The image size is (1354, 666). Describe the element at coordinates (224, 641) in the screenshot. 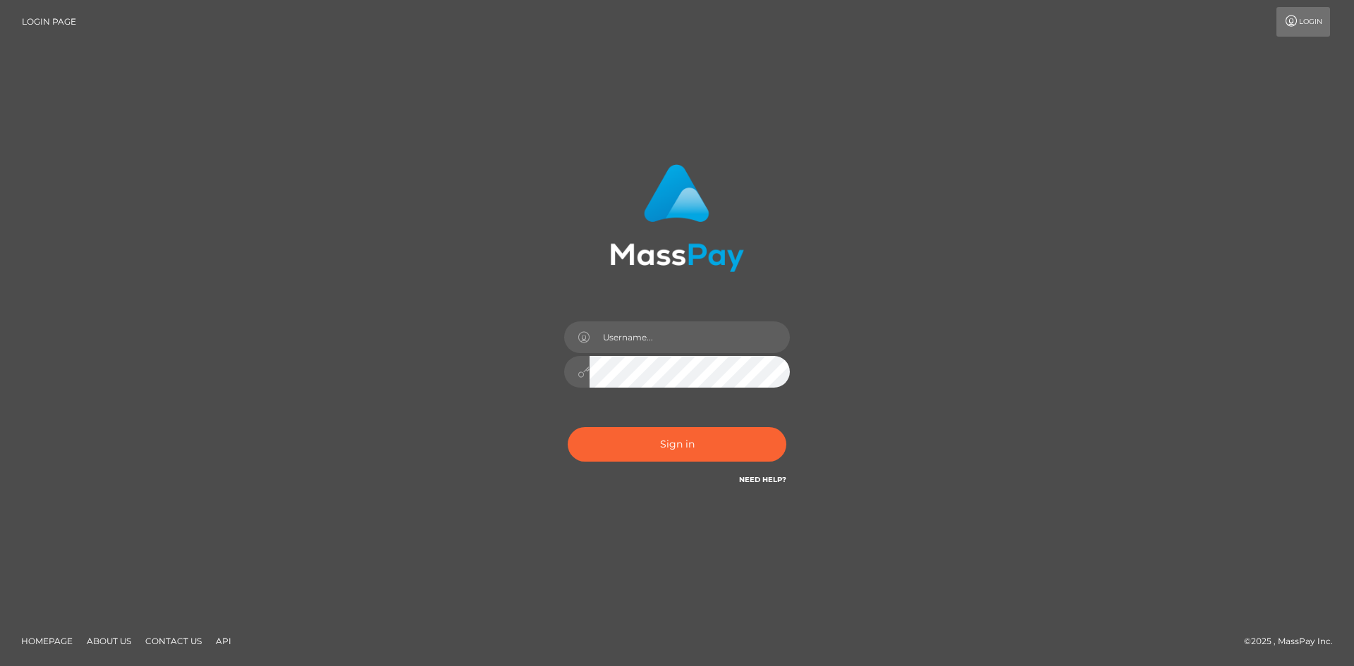

I see `a: API` at that location.